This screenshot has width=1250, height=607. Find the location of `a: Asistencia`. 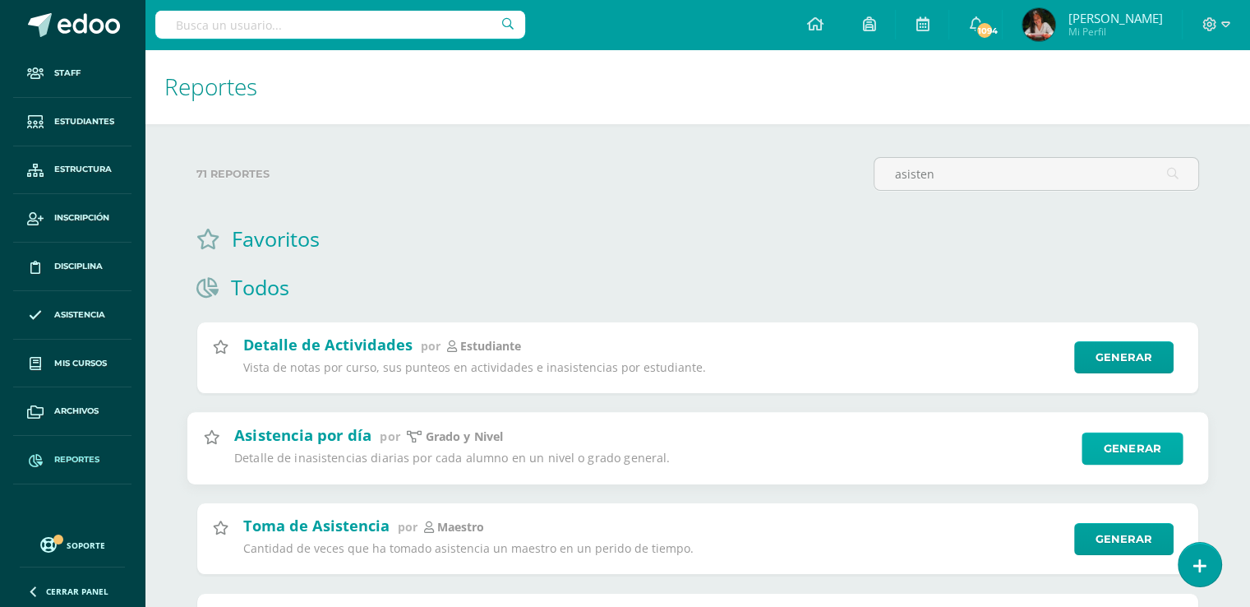

a: Asistencia is located at coordinates (72, 315).